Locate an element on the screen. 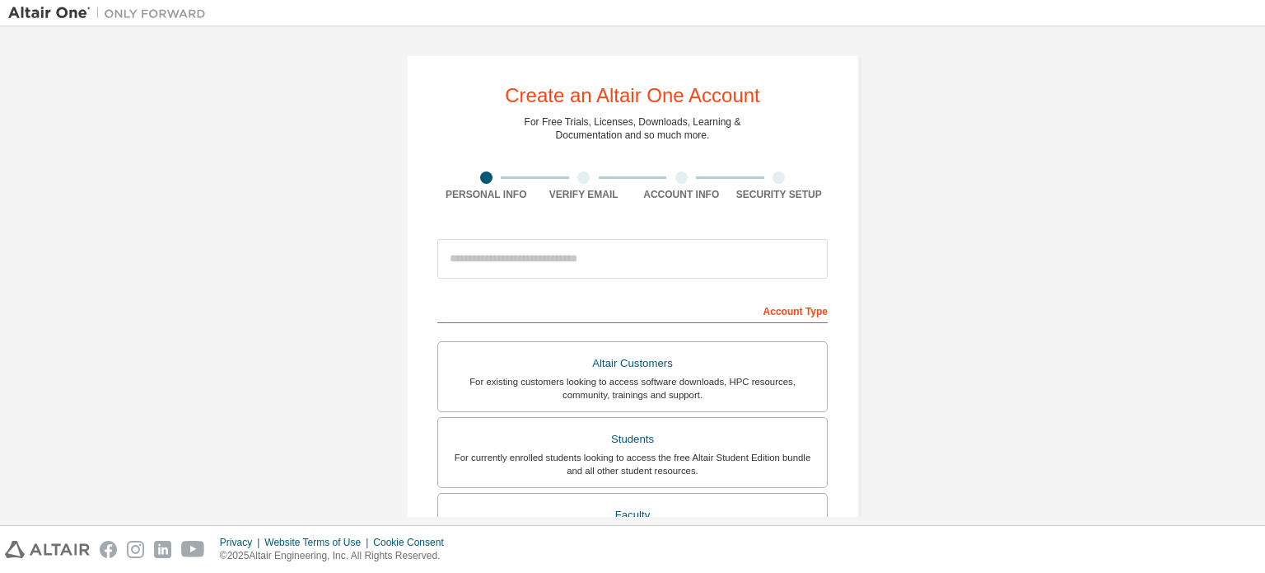  div: Students is located at coordinates (633, 439).